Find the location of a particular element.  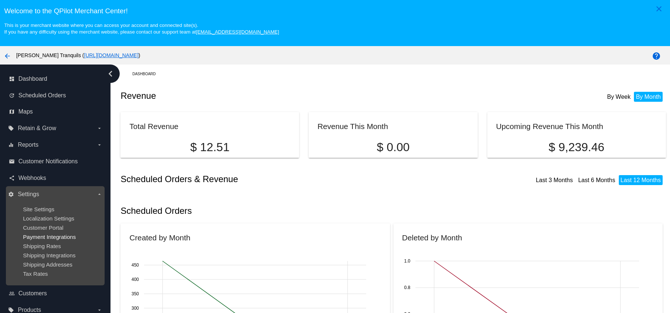

a: Customer Portal is located at coordinates (43, 227).